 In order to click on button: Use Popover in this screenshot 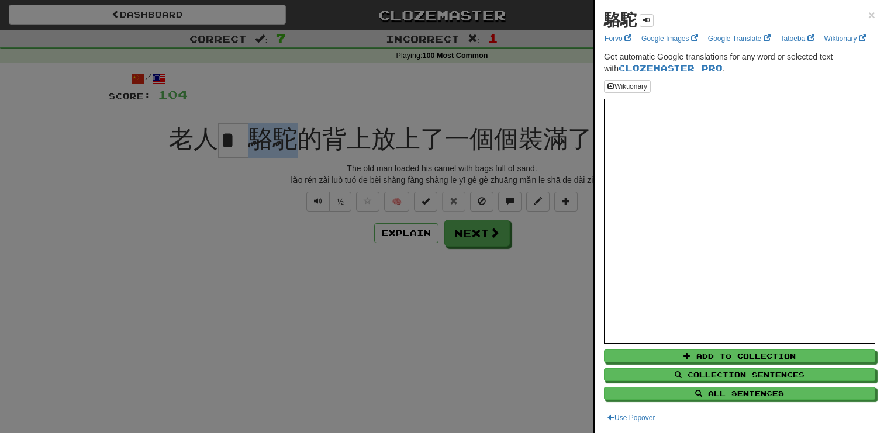, I will do `click(631, 418)`.